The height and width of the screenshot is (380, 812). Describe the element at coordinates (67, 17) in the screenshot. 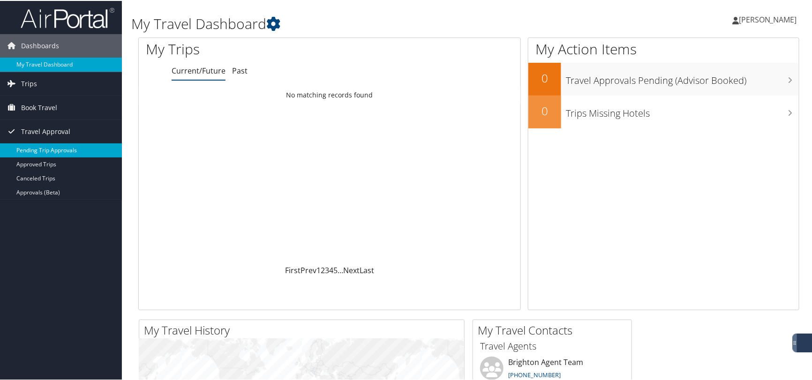

I see `img: airportal-logo.png` at that location.